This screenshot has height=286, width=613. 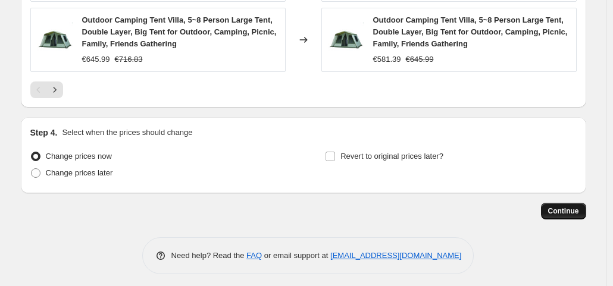 I want to click on strike: €645.99, so click(x=420, y=60).